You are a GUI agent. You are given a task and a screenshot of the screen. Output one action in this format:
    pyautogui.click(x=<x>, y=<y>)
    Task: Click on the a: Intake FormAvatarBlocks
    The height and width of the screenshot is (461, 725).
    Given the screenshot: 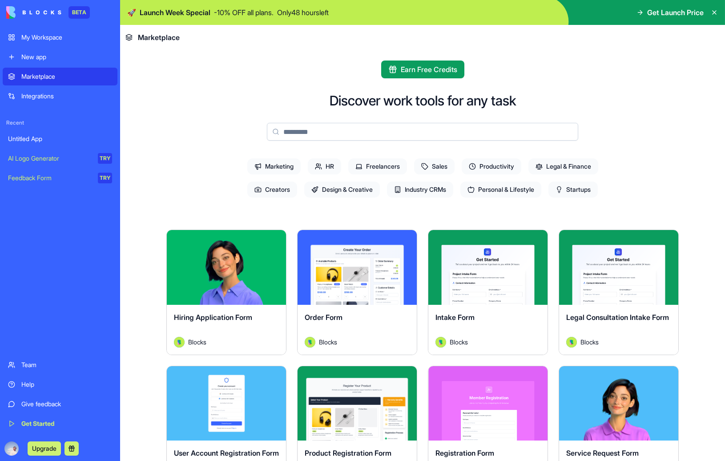 What is the action you would take?
    pyautogui.click(x=488, y=292)
    